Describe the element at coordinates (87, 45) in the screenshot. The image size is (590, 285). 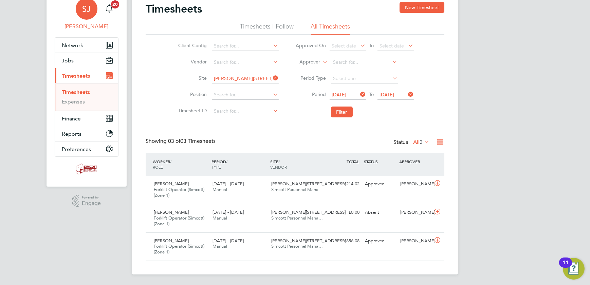
I see `button: Network` at that location.